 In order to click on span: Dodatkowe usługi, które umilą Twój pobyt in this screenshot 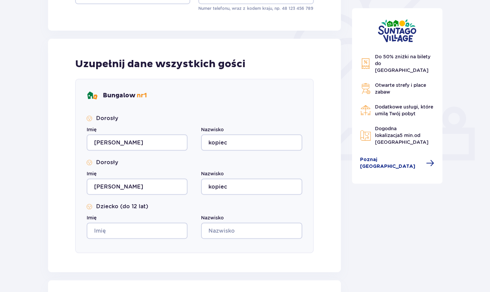, I will do `click(404, 110)`.